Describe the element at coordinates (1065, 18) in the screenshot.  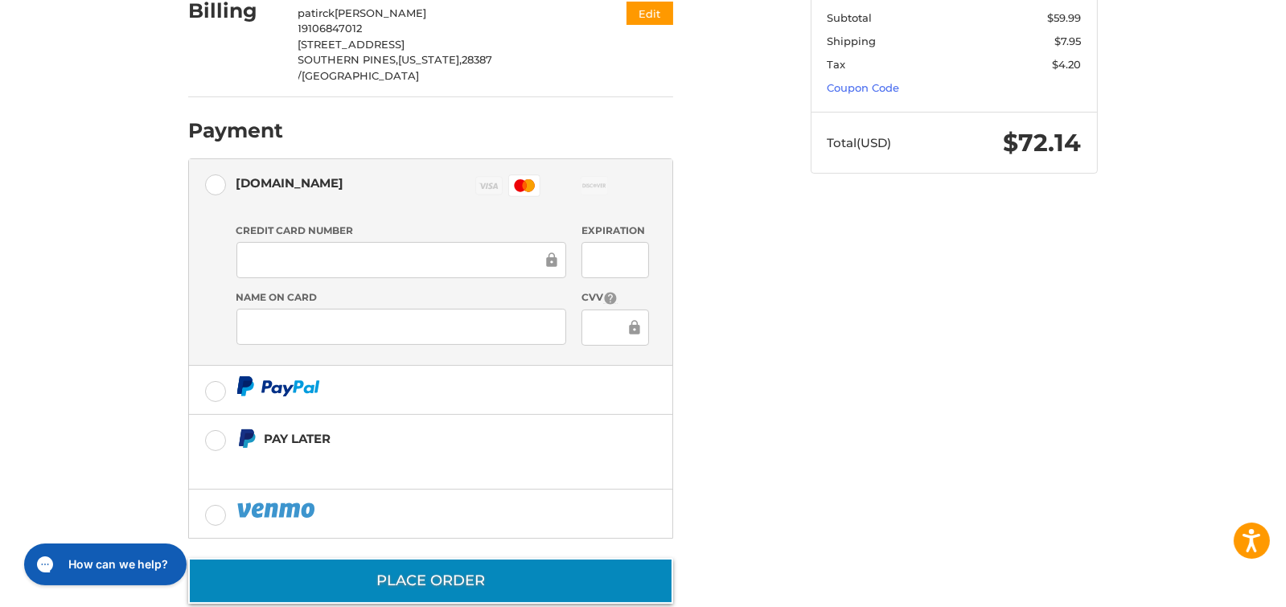
I see `span: $59.99` at that location.